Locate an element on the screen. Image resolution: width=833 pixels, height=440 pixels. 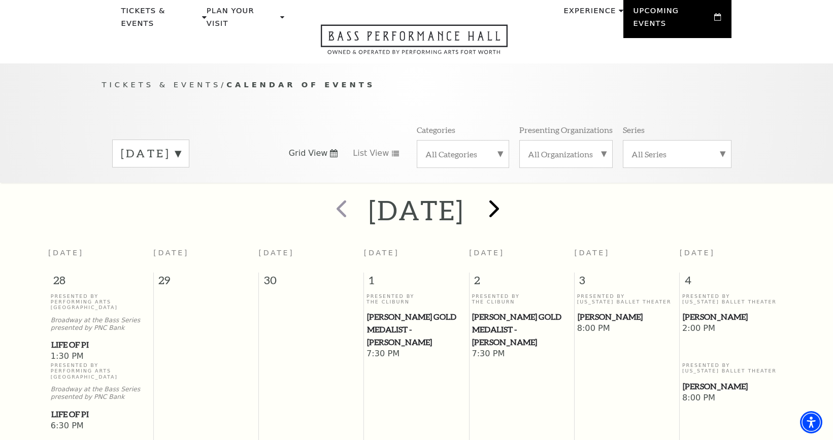
span: 3 is located at coordinates (627, 283).